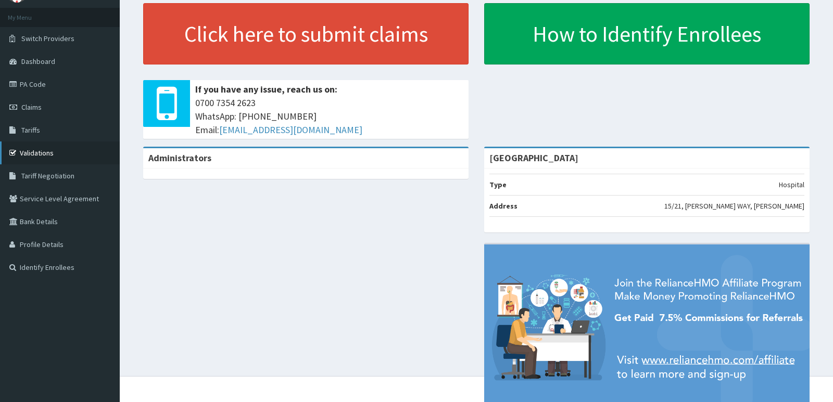  Describe the element at coordinates (266, 89) in the screenshot. I see `b: If you have any issue, reach us on:` at that location.